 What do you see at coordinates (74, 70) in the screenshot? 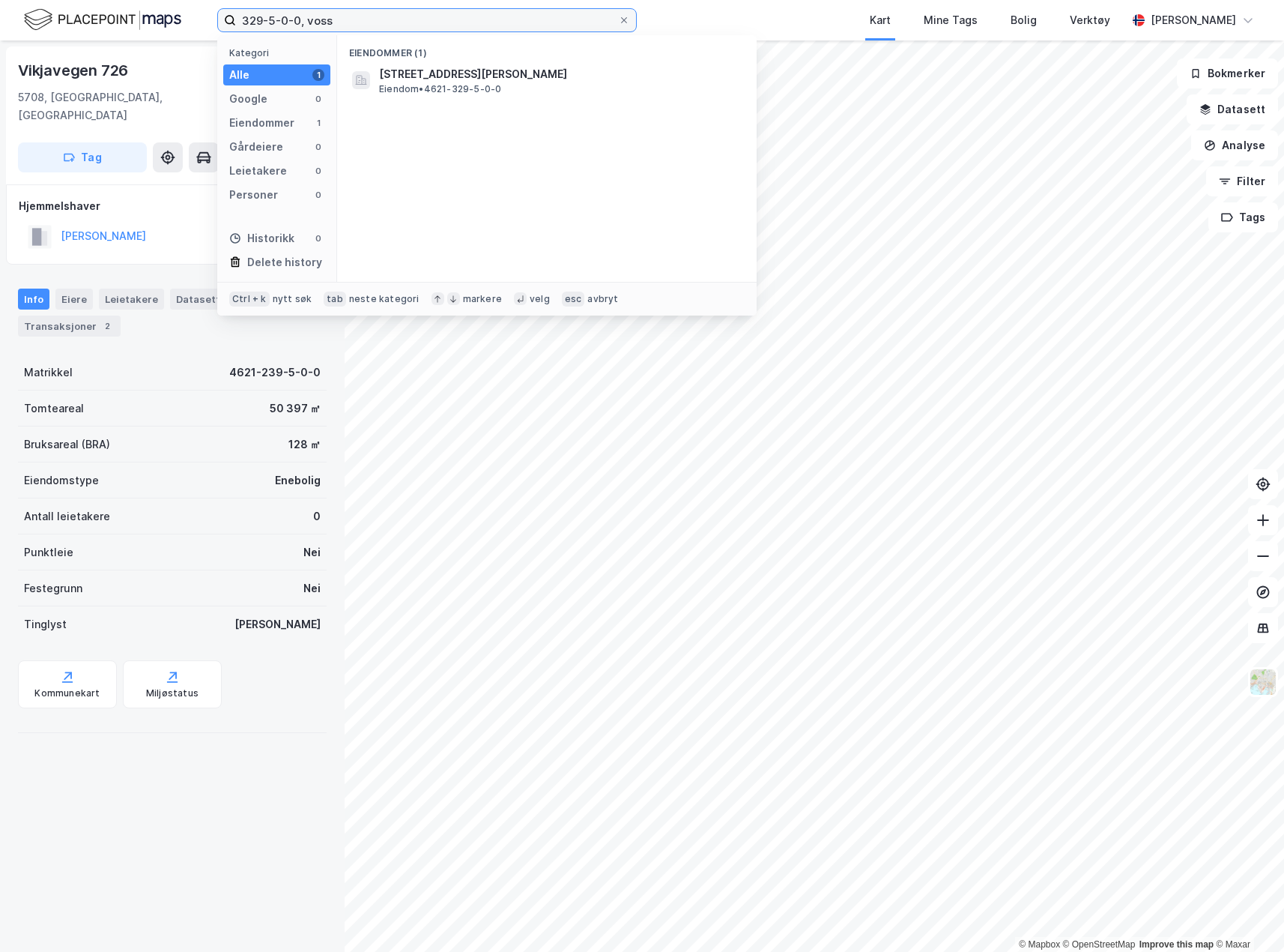
I see `div: Vikjavegen 726` at bounding box center [74, 70].